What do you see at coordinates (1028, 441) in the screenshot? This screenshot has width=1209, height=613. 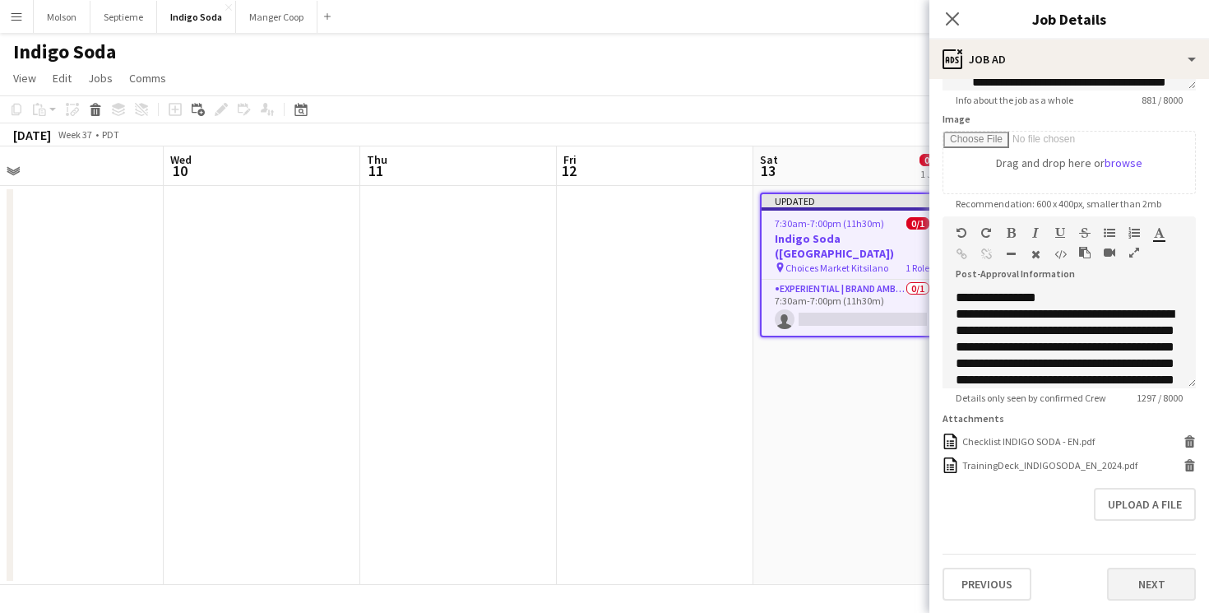 I see `div: Checklist INDIGO SODA - EN.pdf` at bounding box center [1028, 441].